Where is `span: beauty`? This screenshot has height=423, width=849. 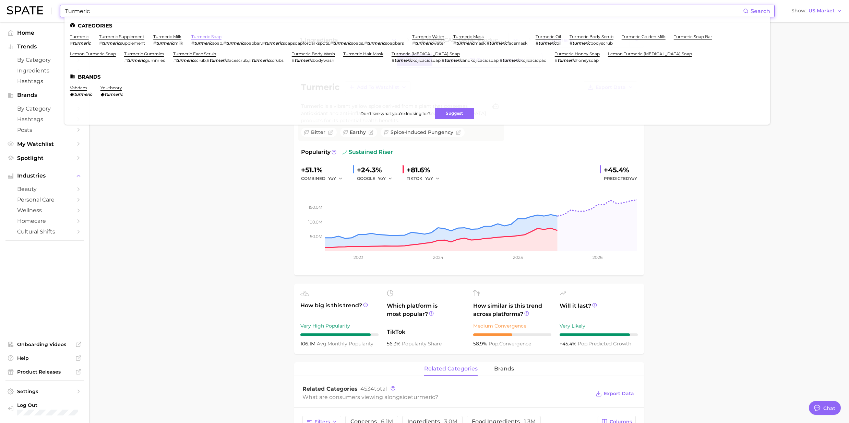 span: beauty is located at coordinates (45, 189).